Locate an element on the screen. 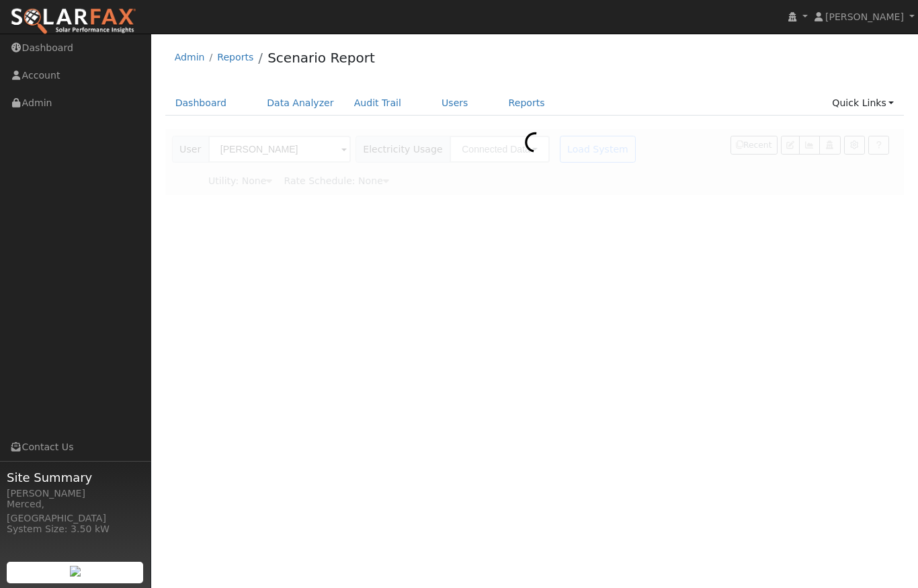  img: SolarFax is located at coordinates (73, 22).